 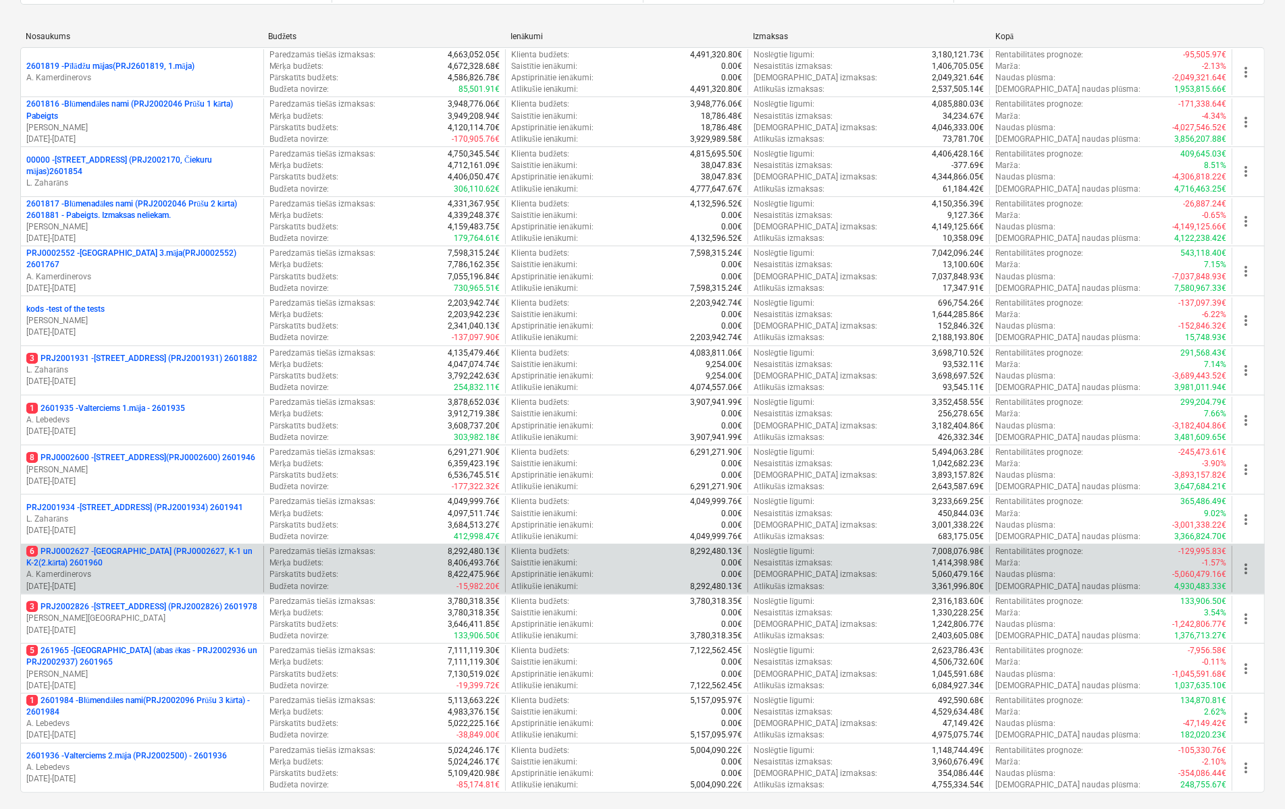 What do you see at coordinates (141, 36) in the screenshot?
I see `div: Nosaukums` at bounding box center [141, 36].